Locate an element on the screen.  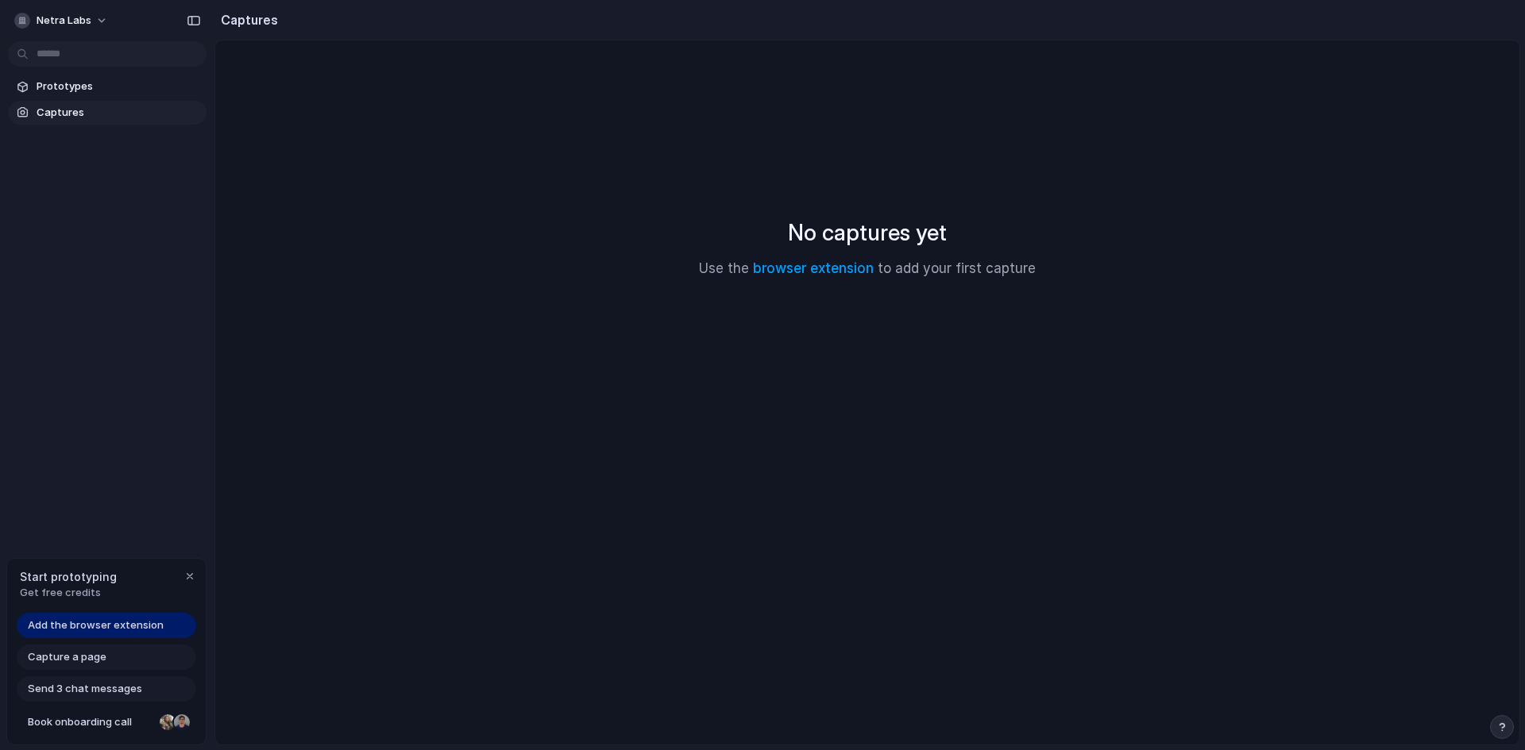
a: browser extension is located at coordinates (813, 268).